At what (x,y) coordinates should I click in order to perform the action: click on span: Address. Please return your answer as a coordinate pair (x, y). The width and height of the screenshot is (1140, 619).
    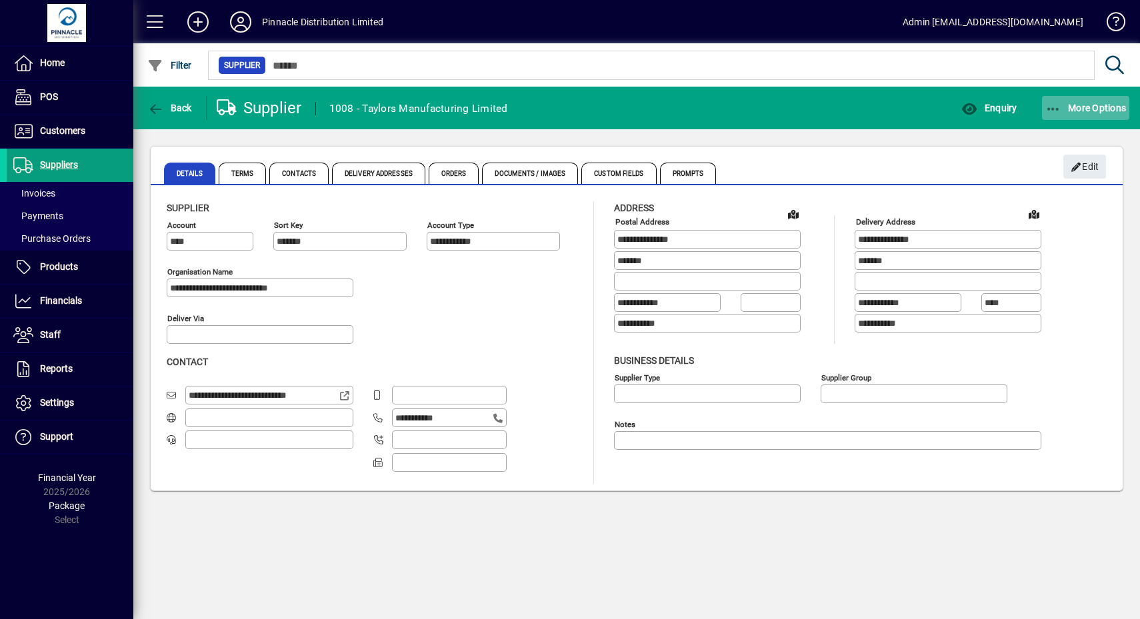
    Looking at the image, I should click on (634, 208).